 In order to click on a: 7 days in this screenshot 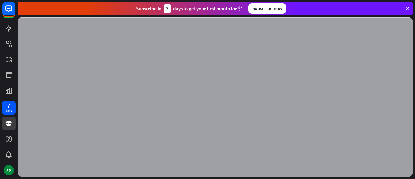, I will do `click(9, 108)`.